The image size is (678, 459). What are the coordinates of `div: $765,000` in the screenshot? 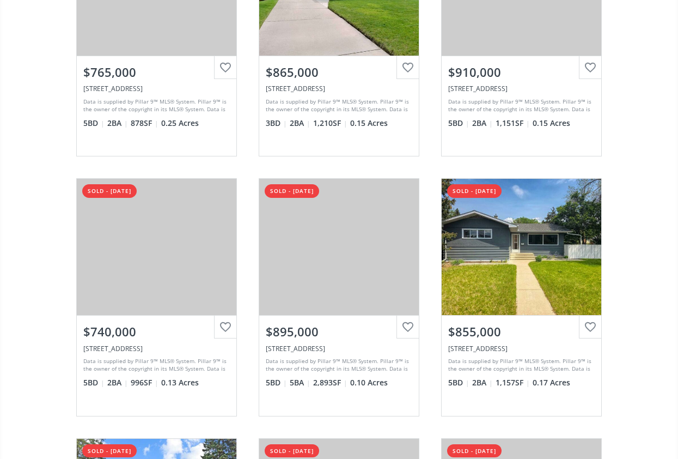 It's located at (156, 72).